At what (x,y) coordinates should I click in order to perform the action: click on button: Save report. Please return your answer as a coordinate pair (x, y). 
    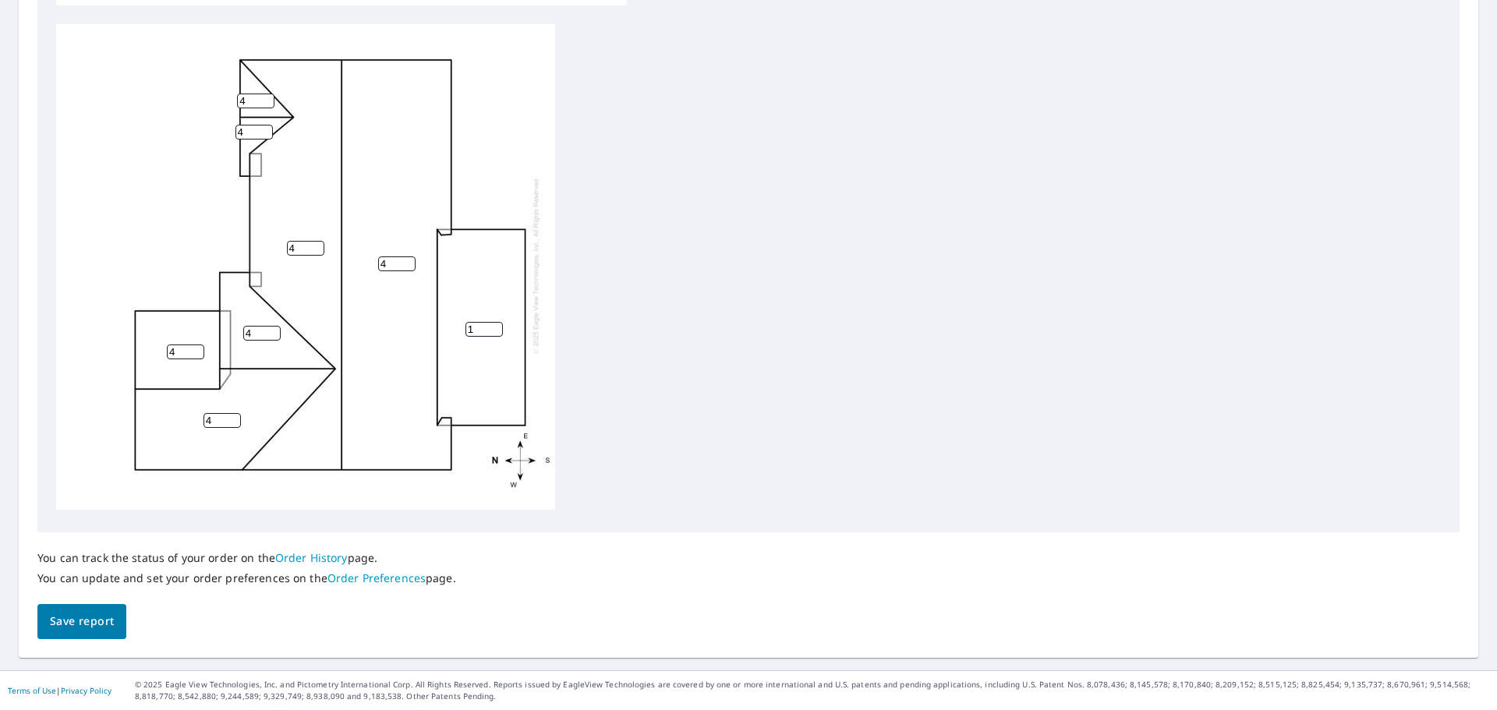
    Looking at the image, I should click on (82, 622).